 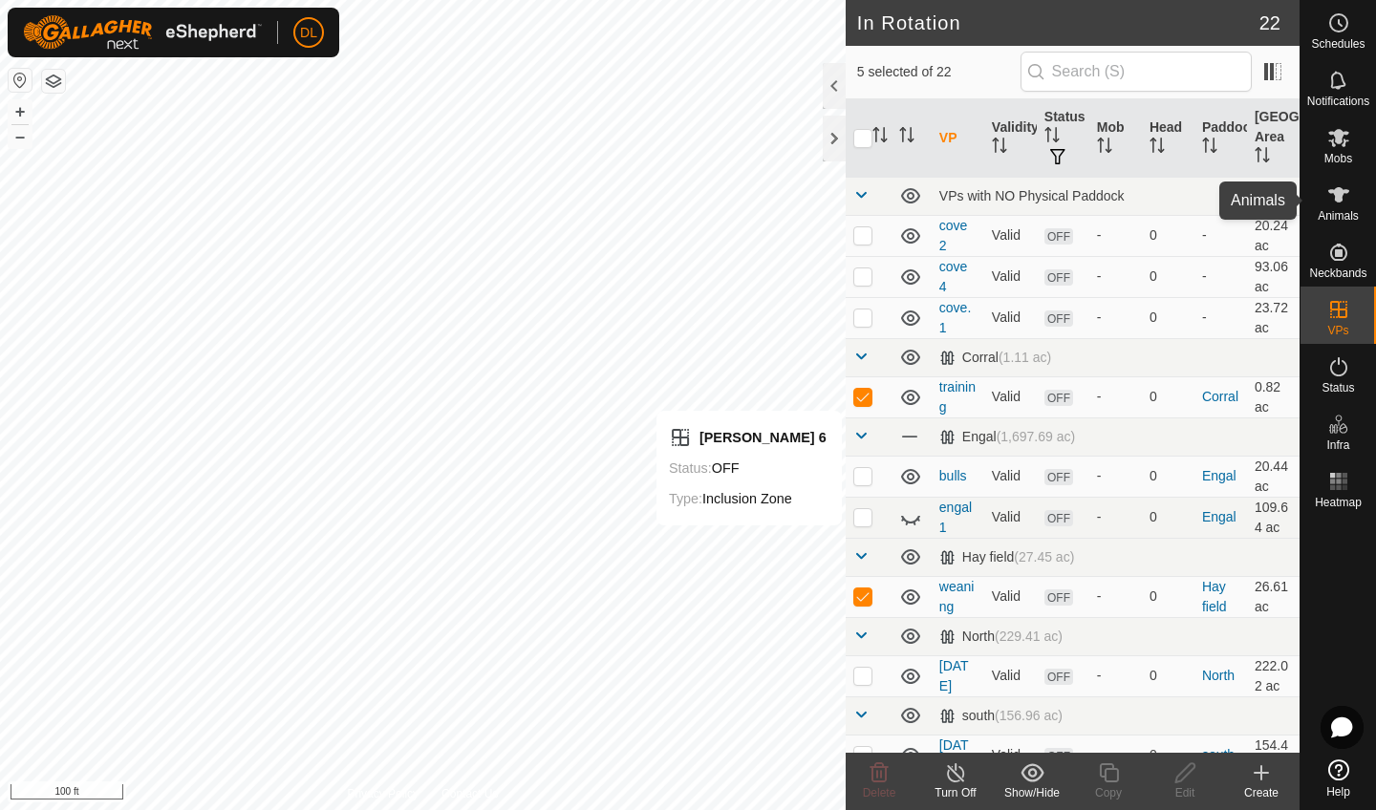 I want to click on span: Infra, so click(x=1338, y=445).